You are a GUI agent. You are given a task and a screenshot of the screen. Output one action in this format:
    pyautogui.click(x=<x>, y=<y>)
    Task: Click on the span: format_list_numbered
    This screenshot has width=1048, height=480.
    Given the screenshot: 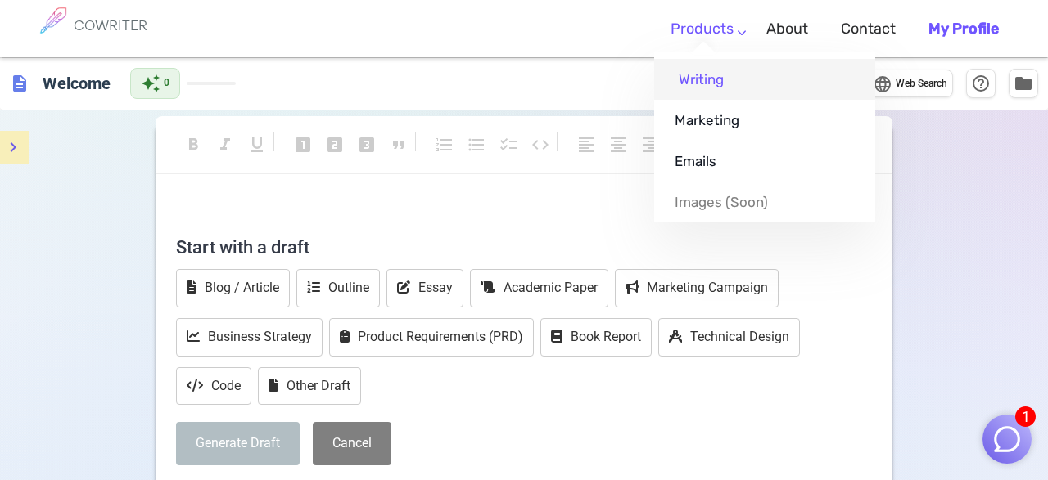 What is the action you would take?
    pyautogui.click(x=444, y=145)
    